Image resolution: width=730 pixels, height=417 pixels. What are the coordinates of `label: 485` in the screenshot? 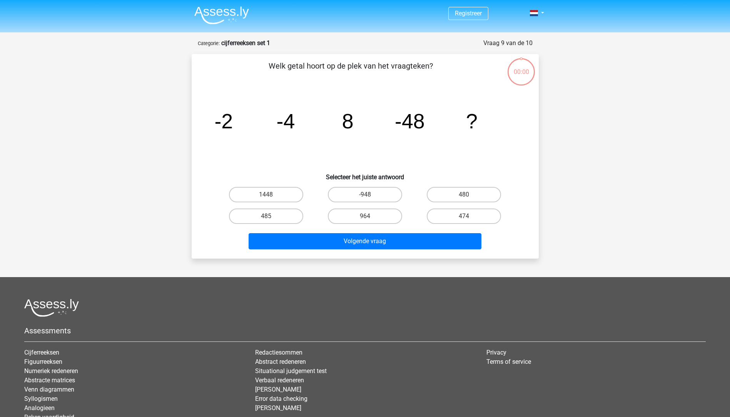 It's located at (266, 216).